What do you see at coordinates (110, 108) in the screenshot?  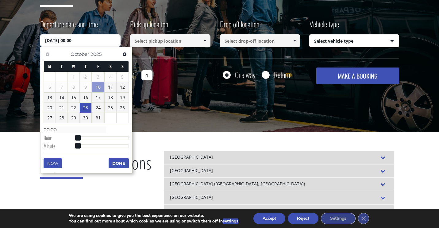 I see `a: 25` at bounding box center [110, 108].